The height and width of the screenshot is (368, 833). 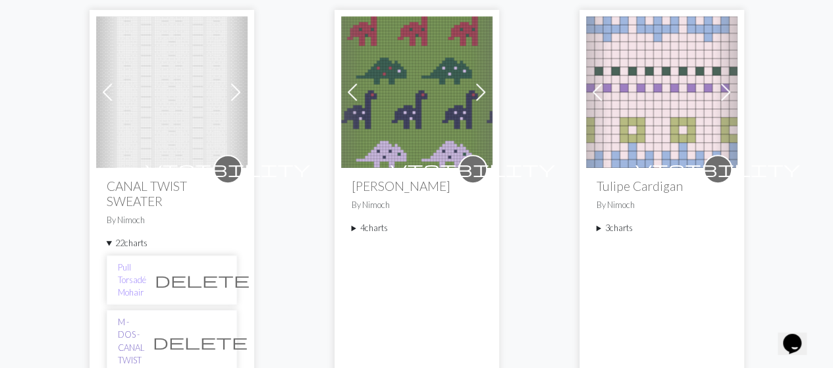 I want to click on summary: 3charts, so click(x=661, y=228).